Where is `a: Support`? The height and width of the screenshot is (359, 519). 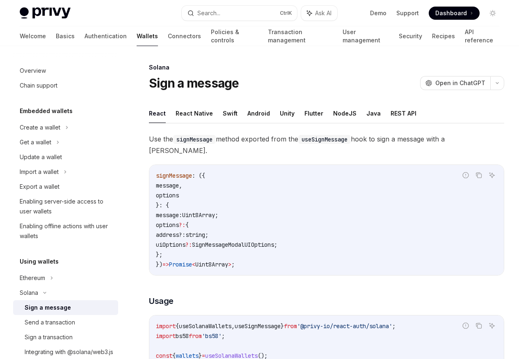
a: Support is located at coordinates (408, 13).